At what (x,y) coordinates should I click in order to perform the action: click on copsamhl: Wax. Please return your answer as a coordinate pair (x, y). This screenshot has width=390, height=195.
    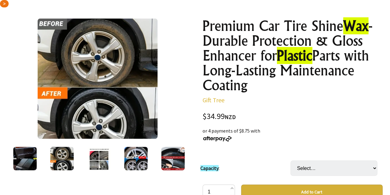
    Looking at the image, I should click on (356, 26).